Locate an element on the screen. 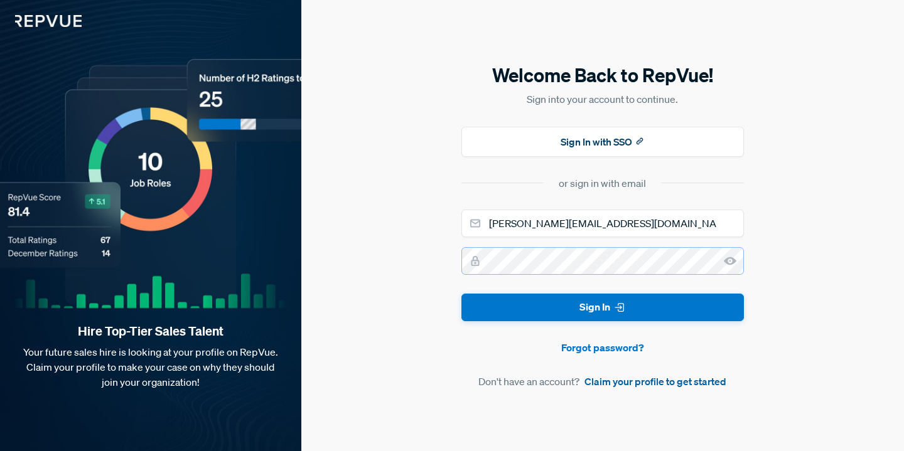  article: Don't have an account? is located at coordinates (603, 382).